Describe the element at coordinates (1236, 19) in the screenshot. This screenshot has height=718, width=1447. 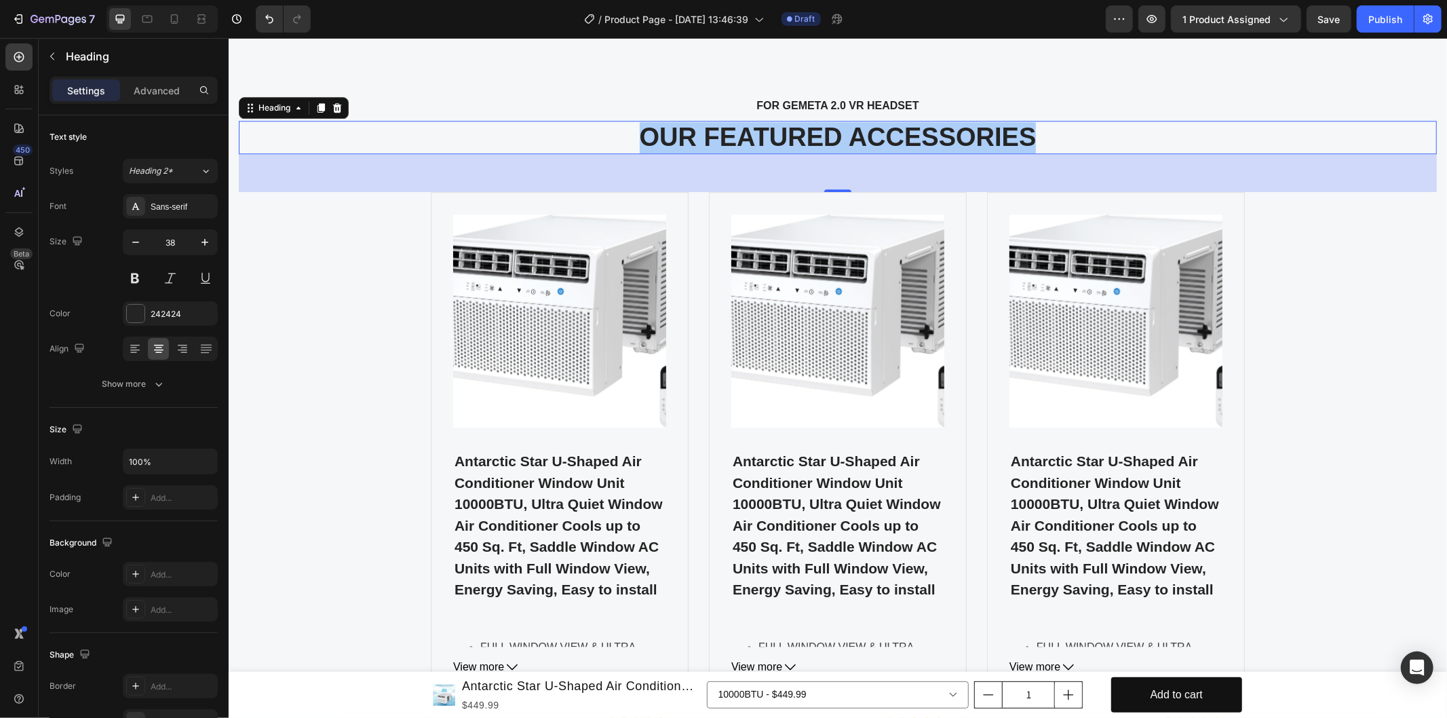
I see `button: 1 product assigned` at that location.